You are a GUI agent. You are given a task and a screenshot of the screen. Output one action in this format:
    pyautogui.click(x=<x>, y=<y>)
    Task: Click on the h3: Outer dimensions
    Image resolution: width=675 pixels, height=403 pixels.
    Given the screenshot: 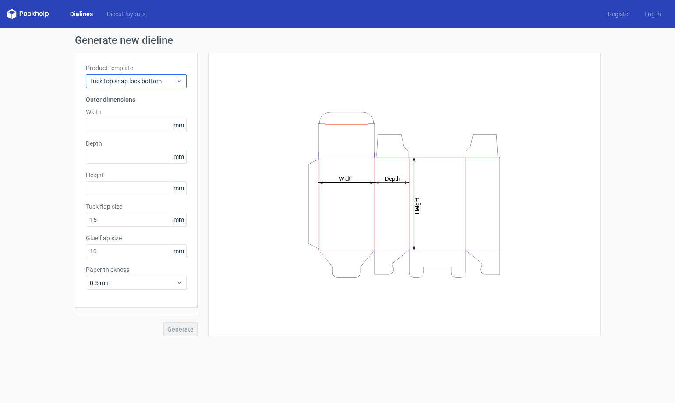 What is the action you would take?
    pyautogui.click(x=136, y=99)
    